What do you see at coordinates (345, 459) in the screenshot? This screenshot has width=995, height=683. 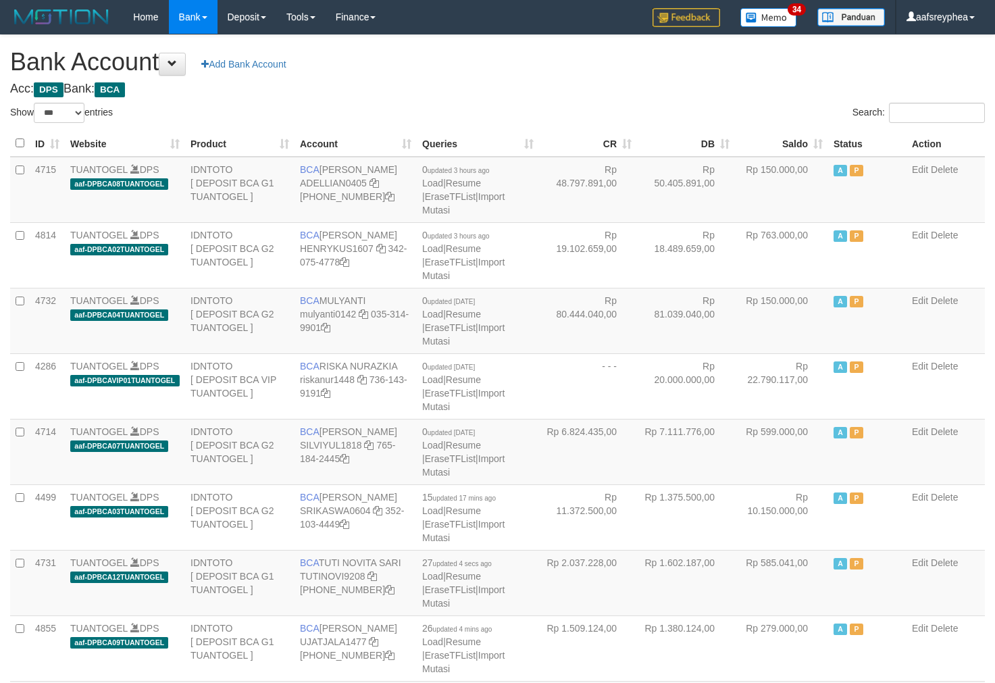 I see `a: Copy 7651842445 to clipboard` at bounding box center [345, 459].